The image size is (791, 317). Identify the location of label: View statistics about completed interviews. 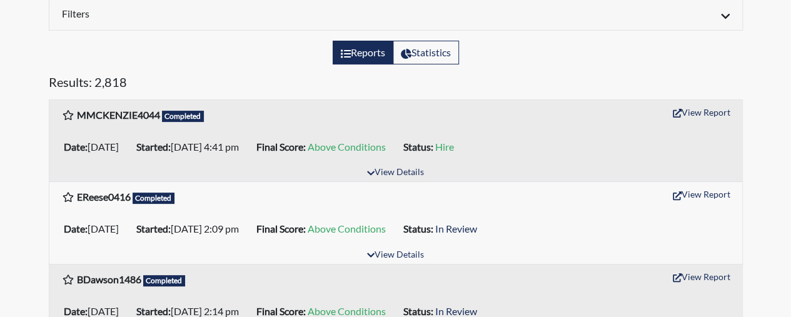
(426, 52).